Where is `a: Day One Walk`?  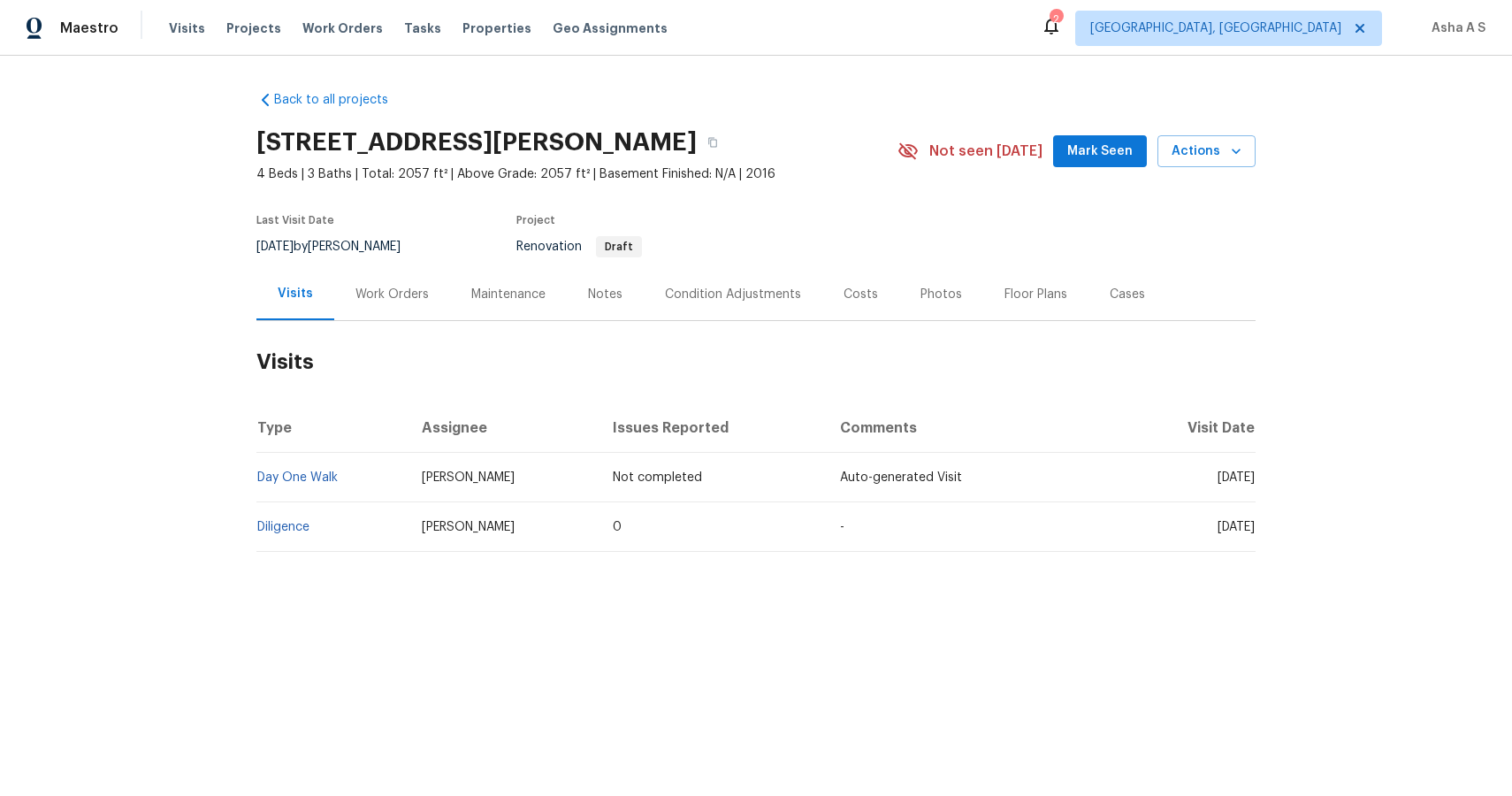
a: Day One Walk is located at coordinates (297, 477).